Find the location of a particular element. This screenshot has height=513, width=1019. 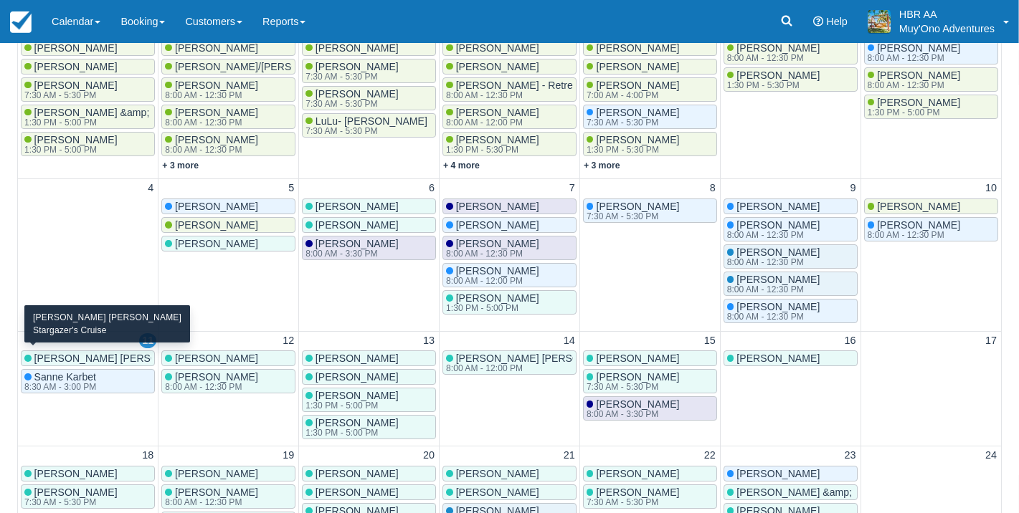

span: Sanne Karbet is located at coordinates (65, 377).